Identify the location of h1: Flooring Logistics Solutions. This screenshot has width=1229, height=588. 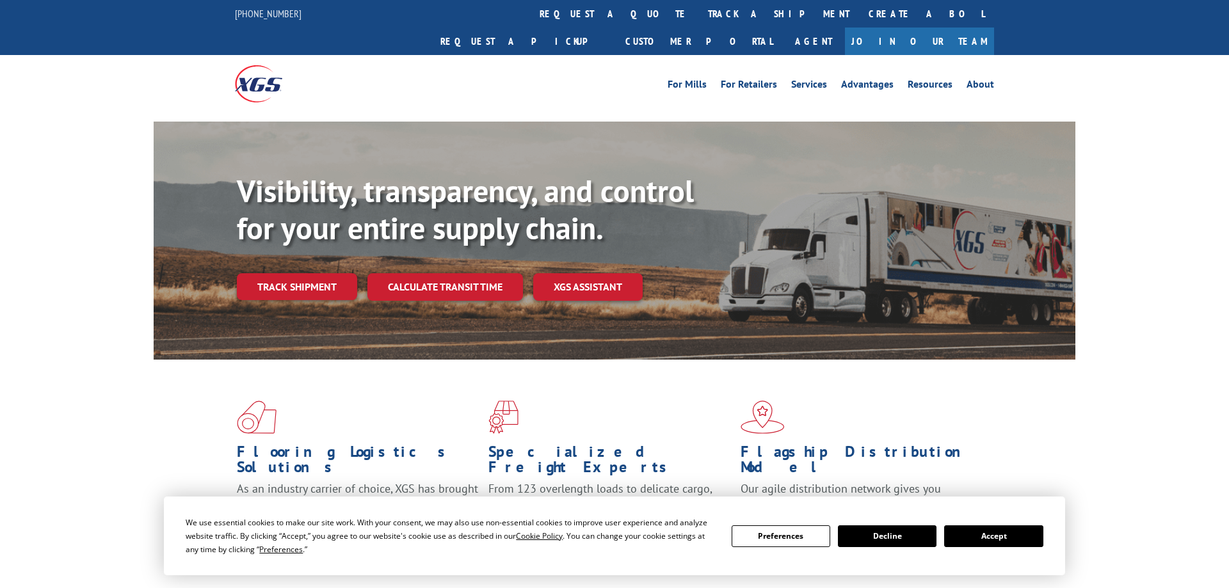
(358, 463).